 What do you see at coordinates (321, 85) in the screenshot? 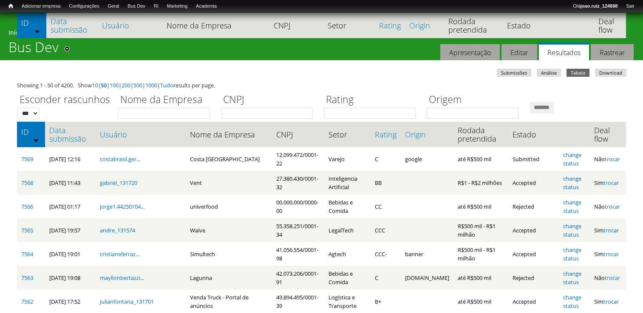
I see `div: Showing 1 - 50 of 4200. Show | | | | | | results per page.` at bounding box center [321, 85].